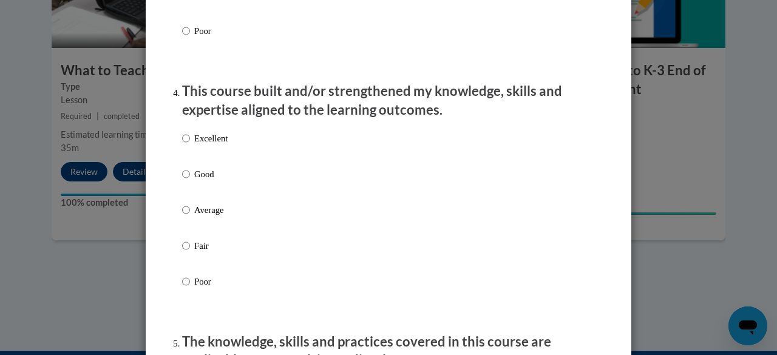 The width and height of the screenshot is (777, 355). I want to click on input: Average, so click(186, 210).